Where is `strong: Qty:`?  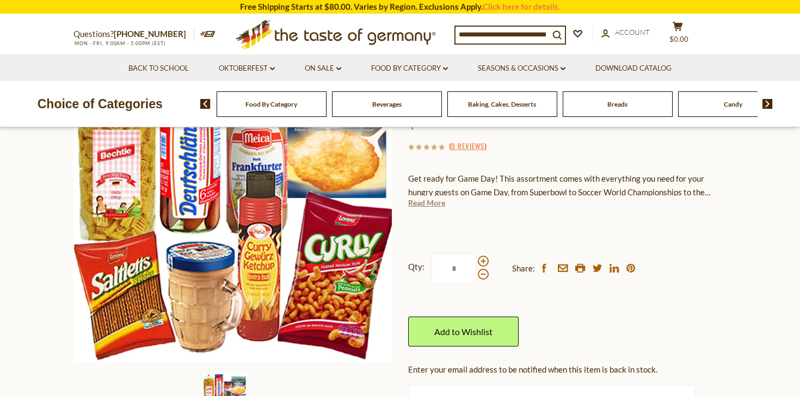
strong: Qty: is located at coordinates (416, 267).